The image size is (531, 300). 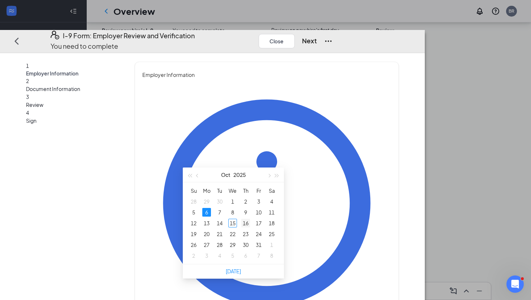 What do you see at coordinates (259, 234) in the screenshot?
I see `td: 2025-10-24` at bounding box center [259, 234].